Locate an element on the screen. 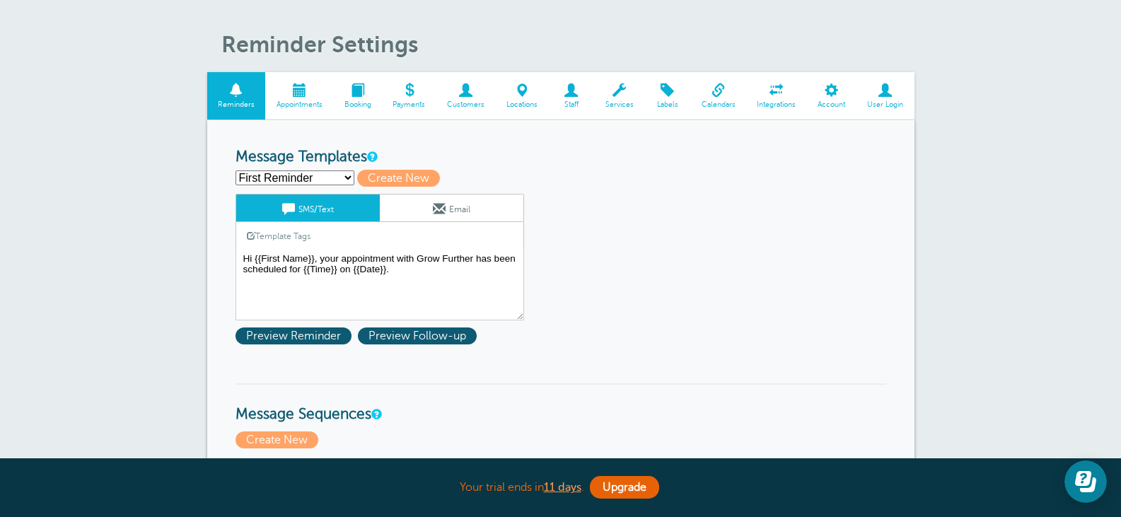 The image size is (1121, 517). a: This is the wording for your reminder and follow-up messages. You can create multiple templates i... is located at coordinates (371, 156).